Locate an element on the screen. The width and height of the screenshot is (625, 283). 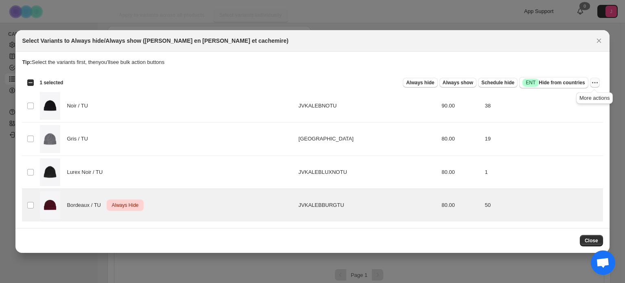
td: JVKALEBBURGTU is located at coordinates (368, 205).